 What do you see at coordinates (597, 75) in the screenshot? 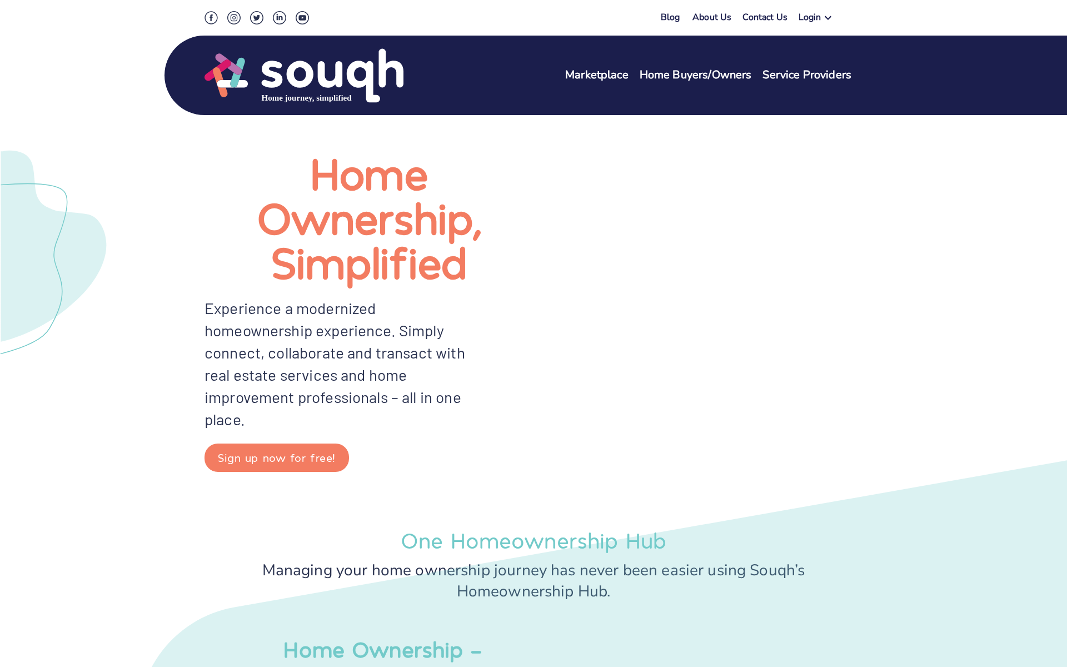
I see `a: Marketplace` at bounding box center [597, 75].